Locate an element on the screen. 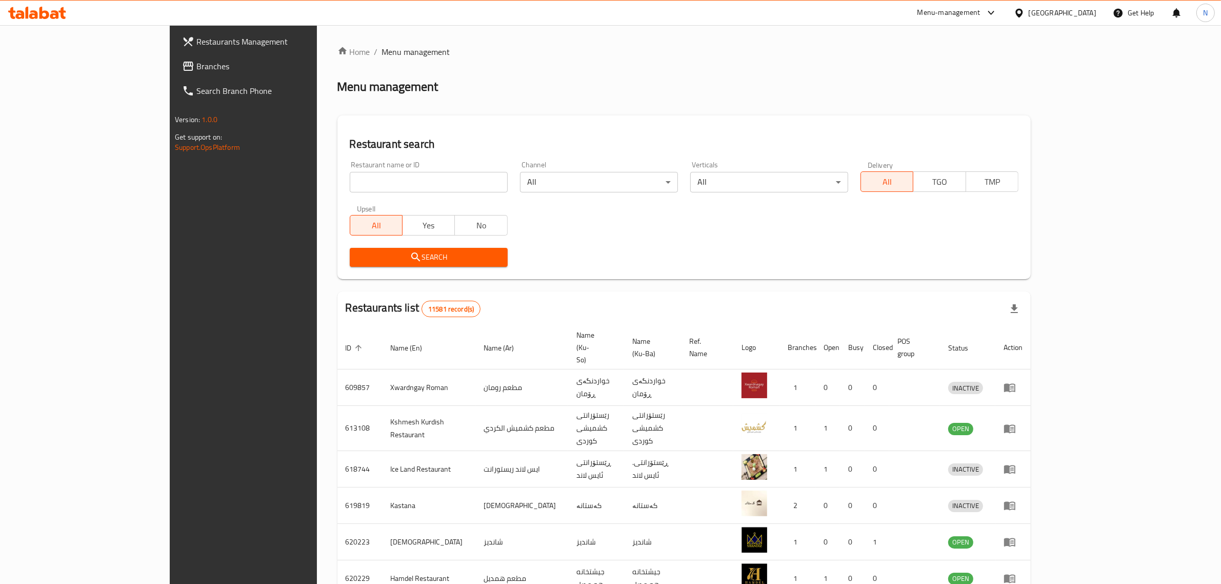  td: Ice Land Restaurant is located at coordinates (429, 469).